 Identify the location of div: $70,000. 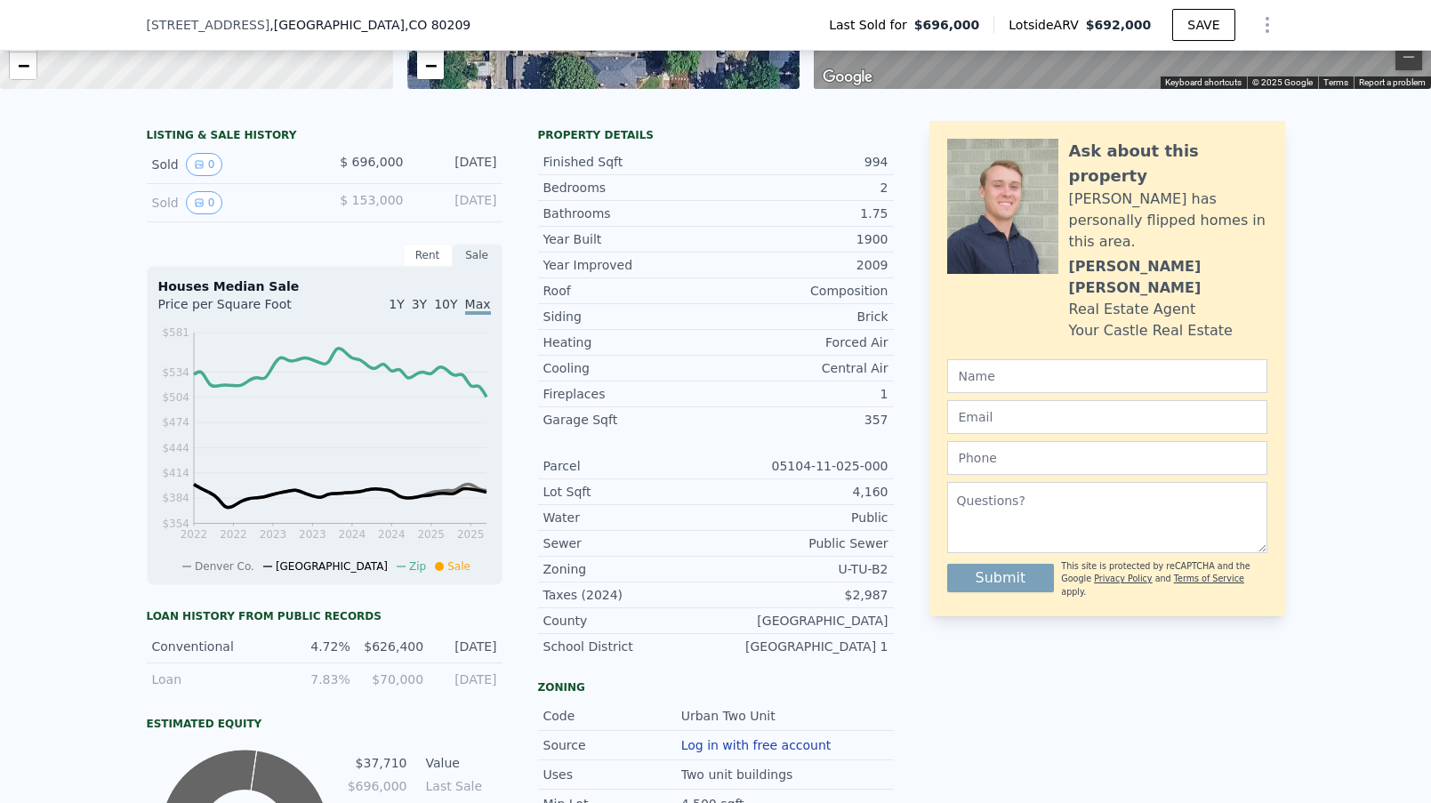
(392, 680).